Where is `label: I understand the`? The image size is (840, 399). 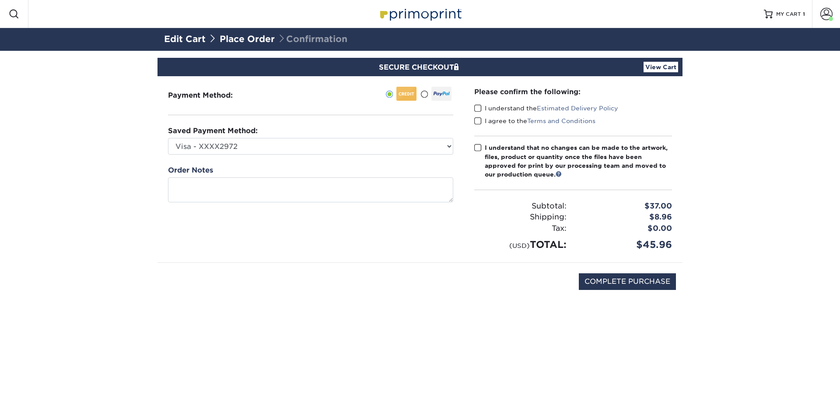 label: I understand the is located at coordinates (546, 108).